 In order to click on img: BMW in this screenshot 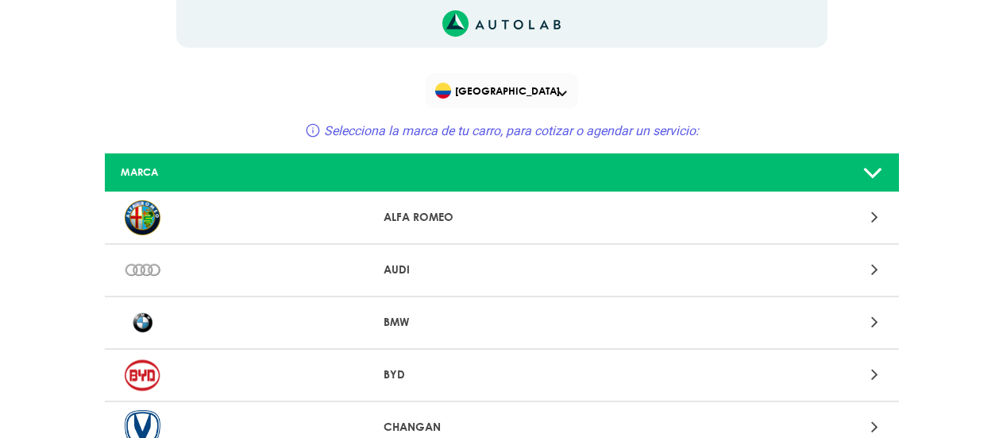, I will do `click(142, 323)`.